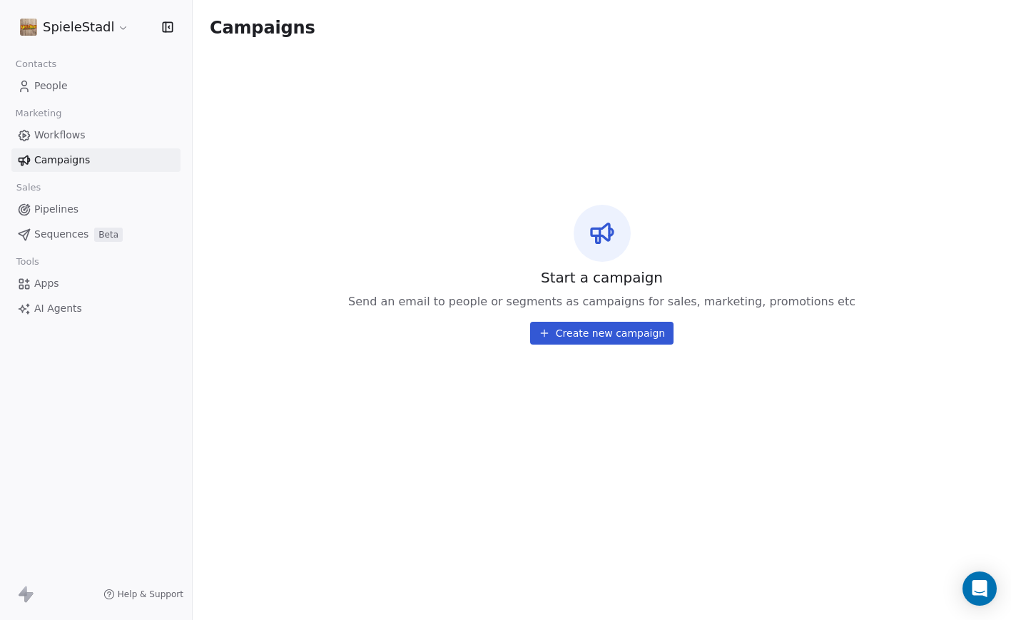 This screenshot has height=620, width=1011. Describe the element at coordinates (51, 86) in the screenshot. I see `span: People` at that location.